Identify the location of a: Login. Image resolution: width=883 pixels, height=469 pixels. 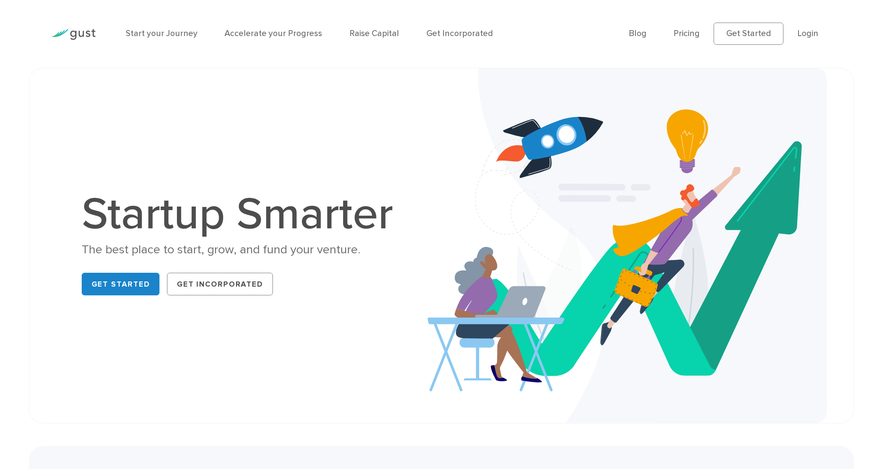
(807, 33).